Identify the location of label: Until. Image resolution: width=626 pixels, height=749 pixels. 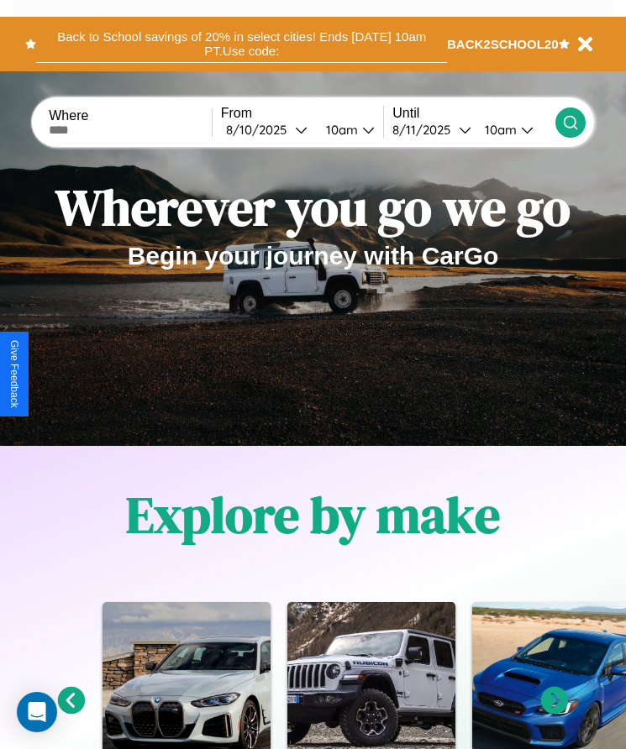
(474, 113).